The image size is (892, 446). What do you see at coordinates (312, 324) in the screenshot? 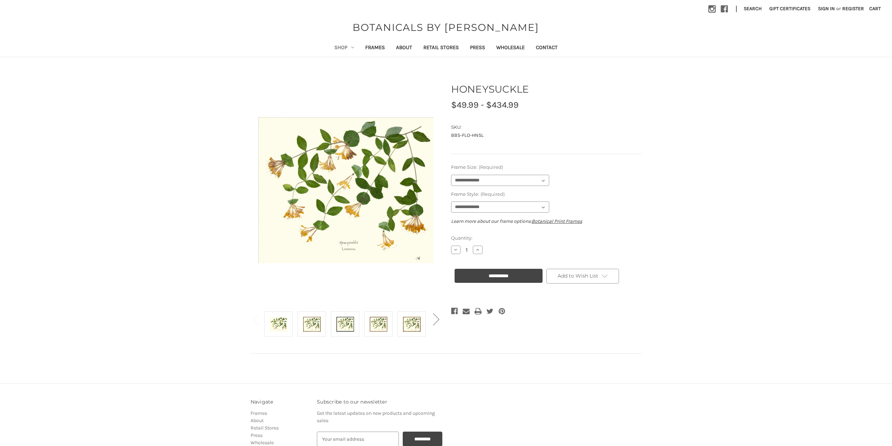
I see `img: Antique Gold Frame` at bounding box center [312, 324].